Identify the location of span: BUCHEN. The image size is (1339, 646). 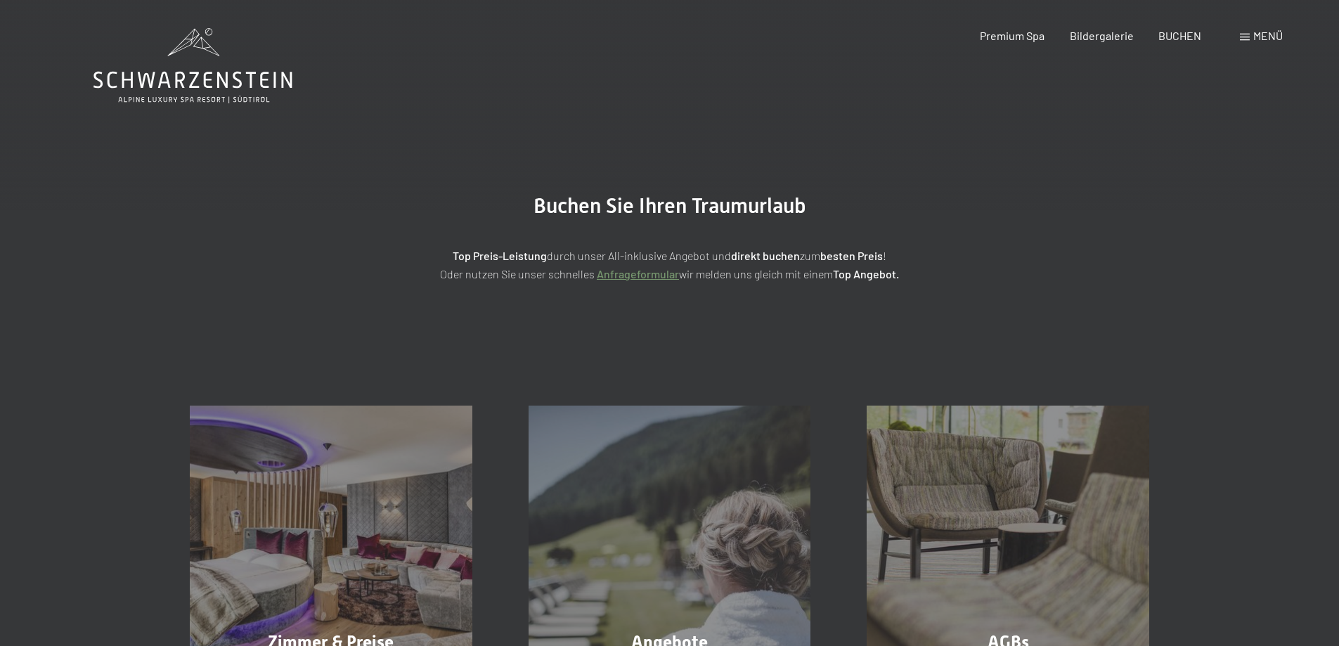
(1179, 35).